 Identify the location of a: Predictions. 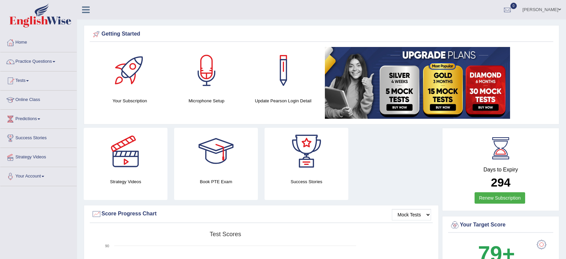
(39, 118).